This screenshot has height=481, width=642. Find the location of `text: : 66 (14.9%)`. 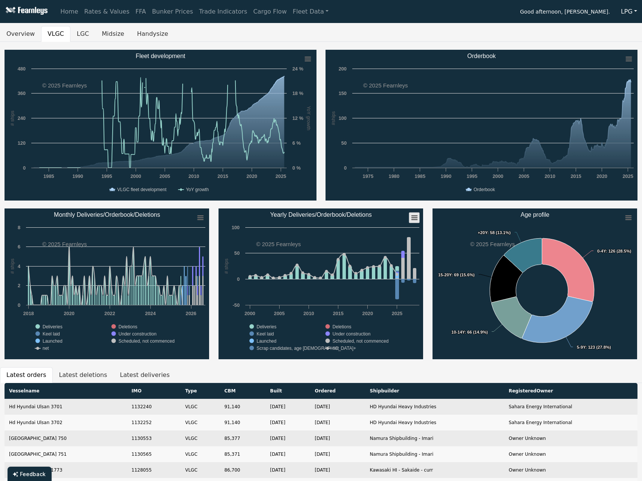

text: : 66 (14.9%) is located at coordinates (470, 332).